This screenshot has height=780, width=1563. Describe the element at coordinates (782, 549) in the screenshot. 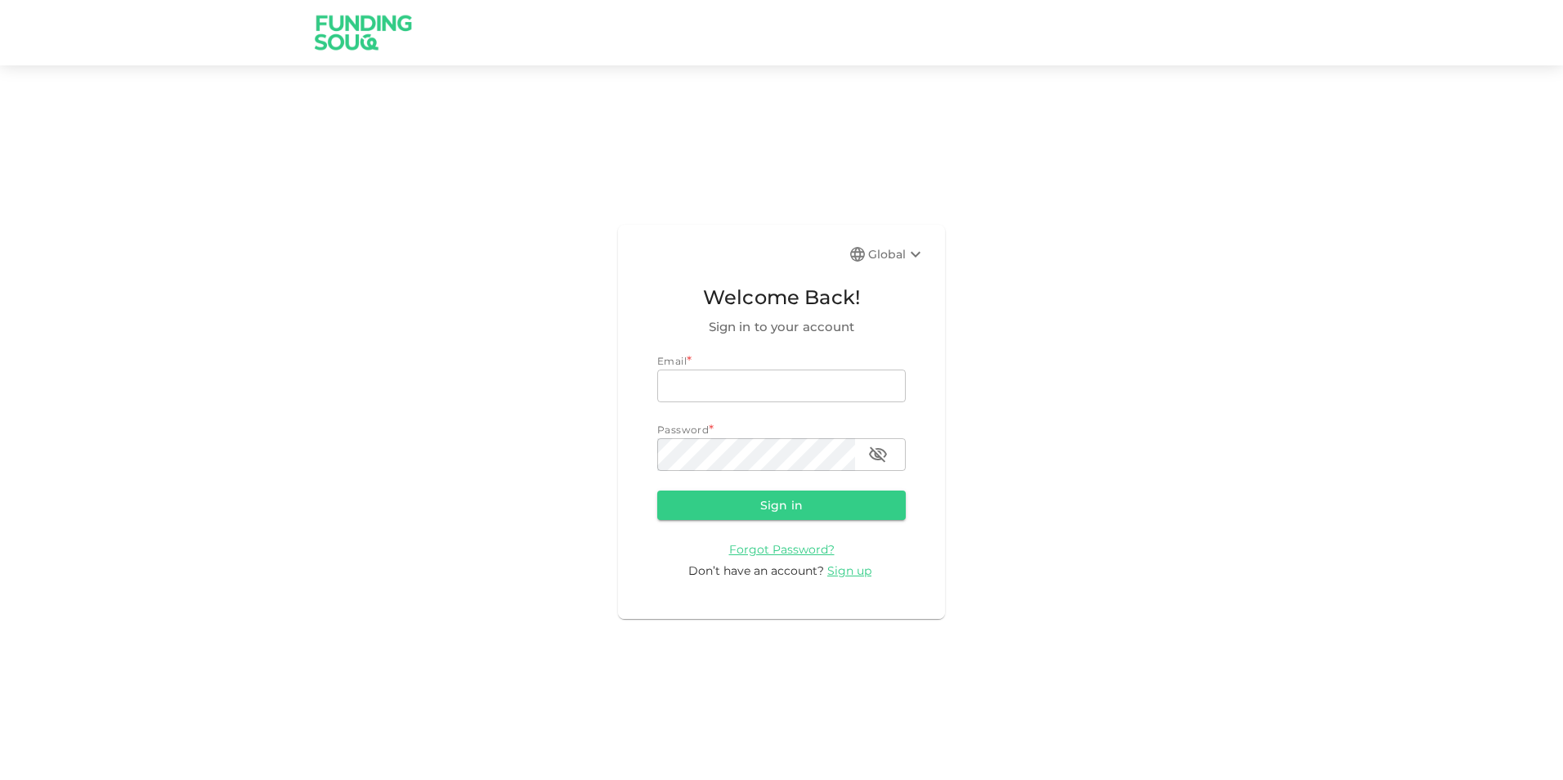

I see `span: Forgot Password?` at that location.